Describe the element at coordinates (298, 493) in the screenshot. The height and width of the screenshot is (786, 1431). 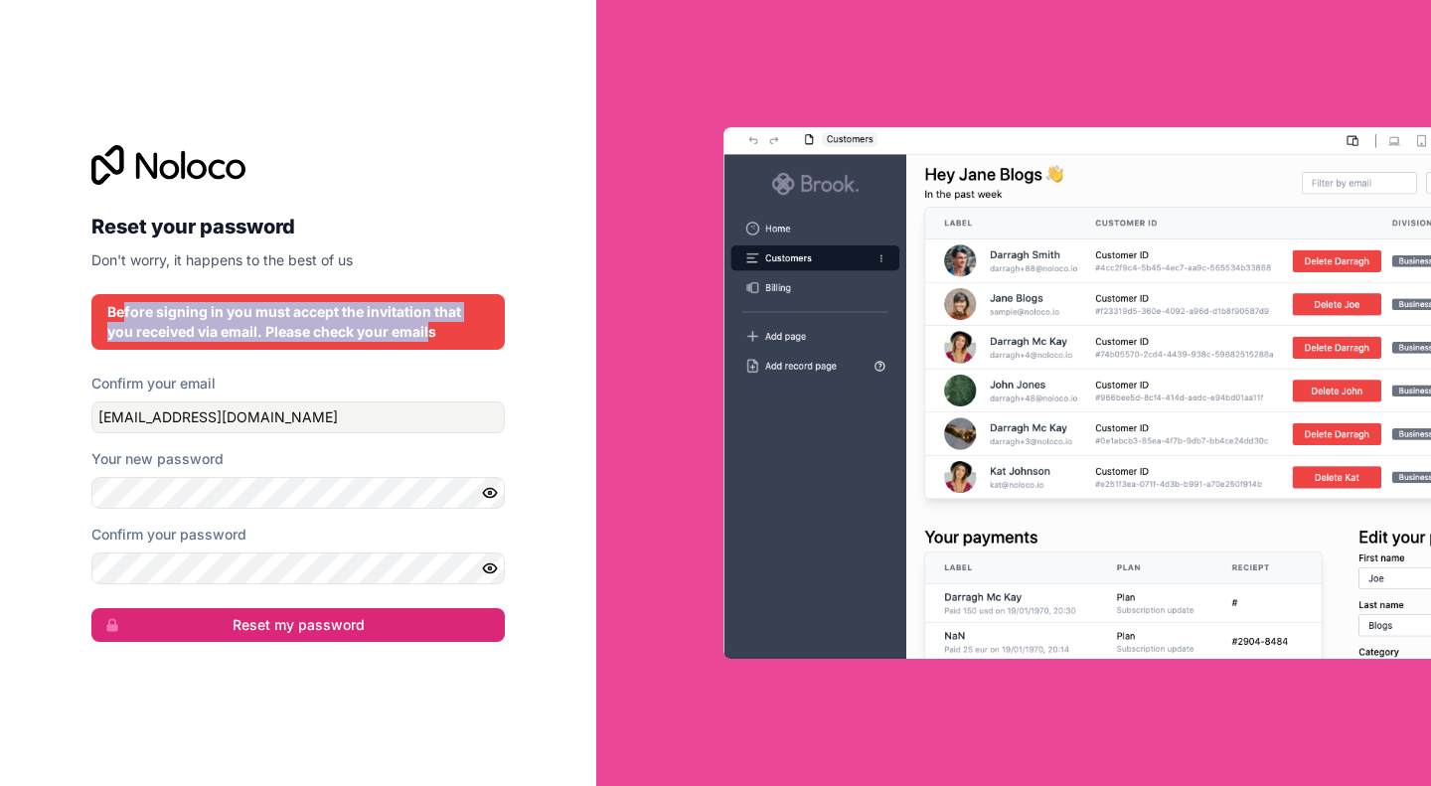
I see `input: Password` at that location.